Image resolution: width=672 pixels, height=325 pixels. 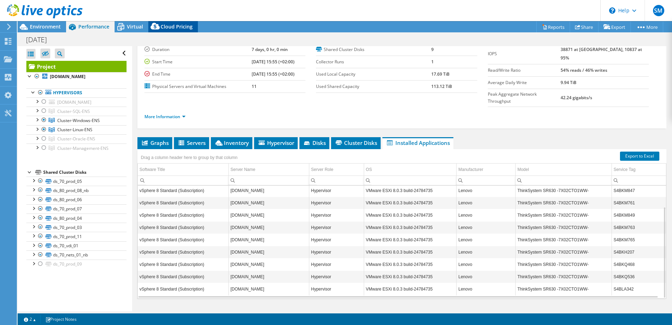 I want to click on div: Manufacturer, so click(x=471, y=169).